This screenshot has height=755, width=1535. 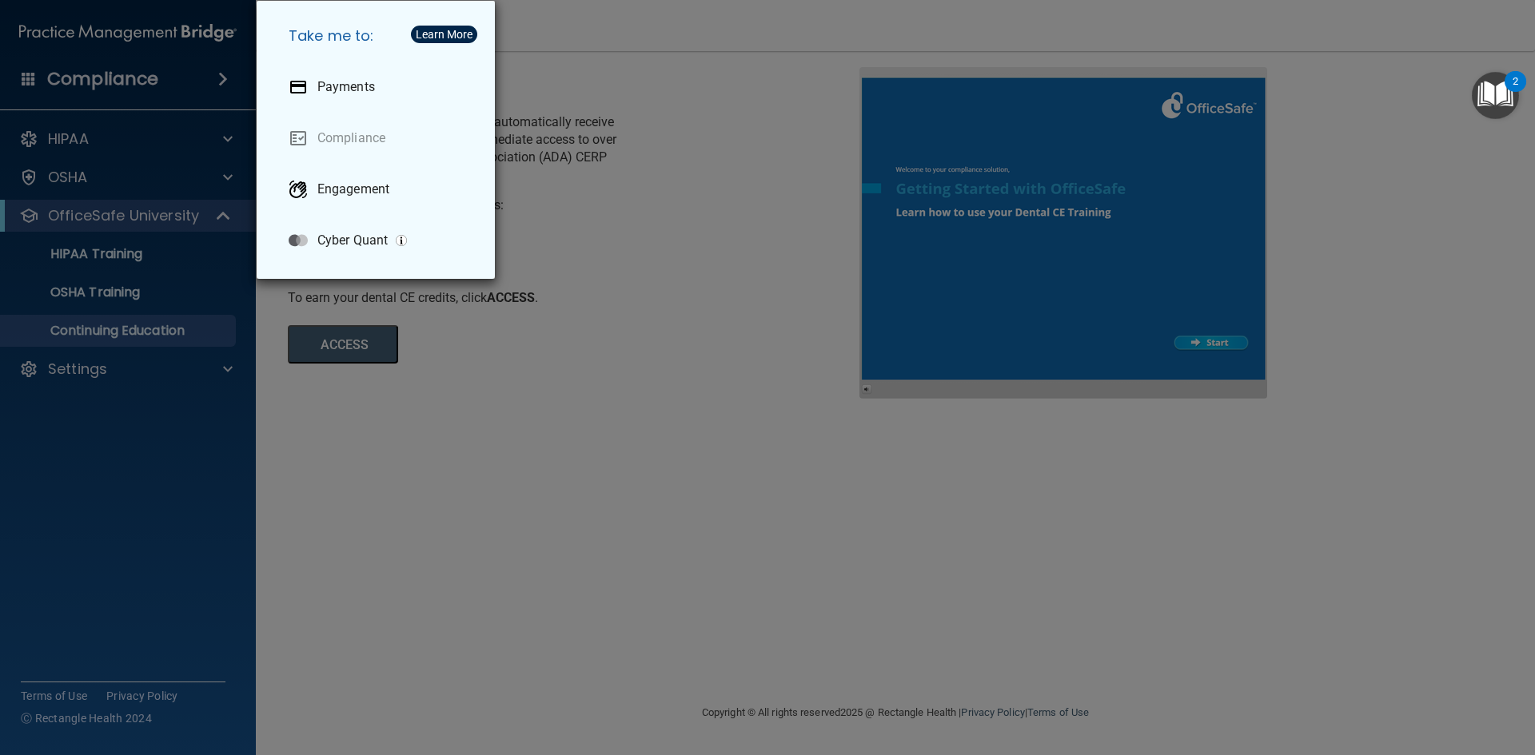 I want to click on a: Cyber Quant, so click(x=379, y=241).